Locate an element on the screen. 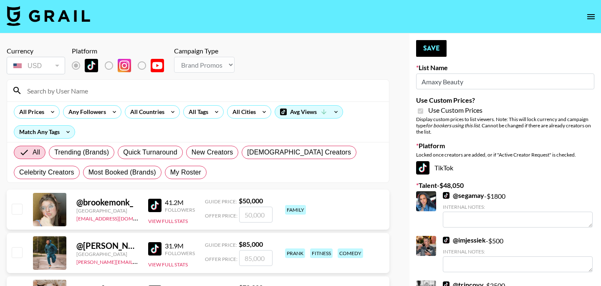 Image resolution: width=601 pixels, height=286 pixels. span: Celebrity Creators is located at coordinates (47, 172).